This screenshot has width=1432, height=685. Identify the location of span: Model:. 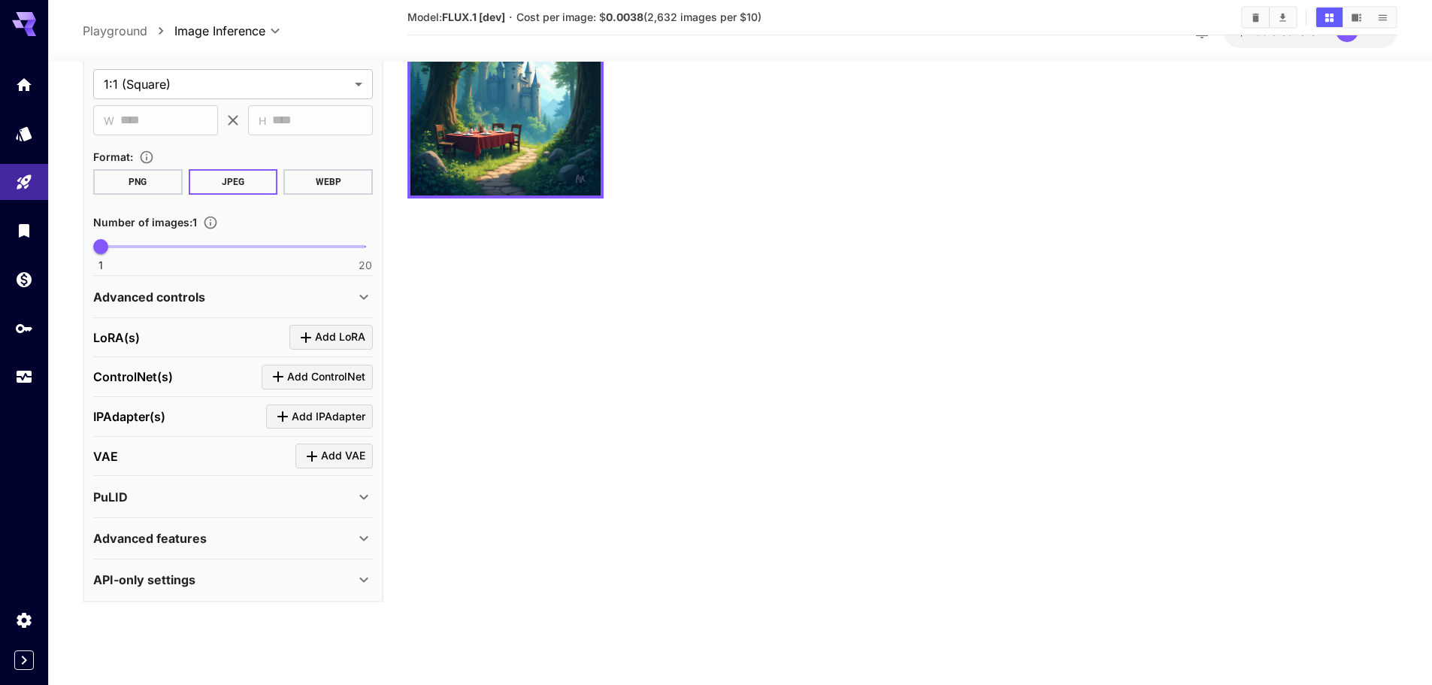
(456, 17).